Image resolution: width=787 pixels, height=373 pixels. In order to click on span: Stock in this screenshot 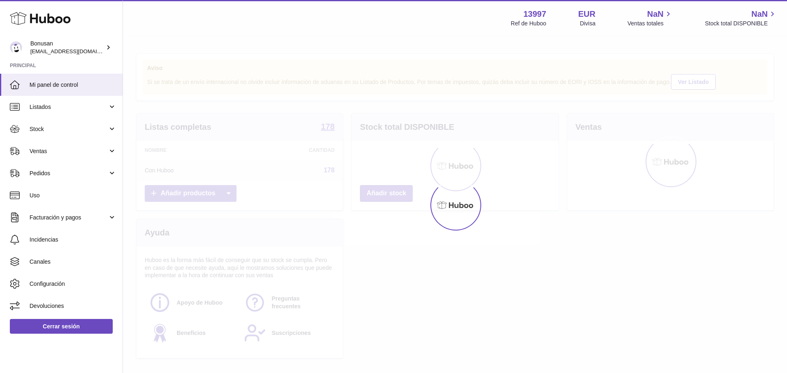, I will do `click(68, 129)`.